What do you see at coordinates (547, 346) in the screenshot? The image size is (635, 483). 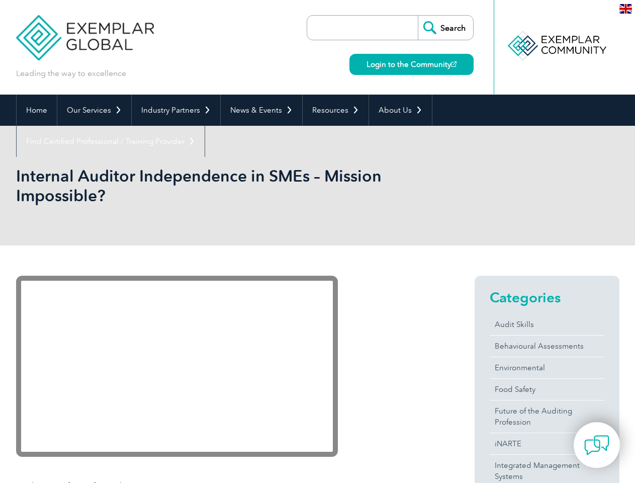 I see `a: Behavioural Assessments` at bounding box center [547, 346].